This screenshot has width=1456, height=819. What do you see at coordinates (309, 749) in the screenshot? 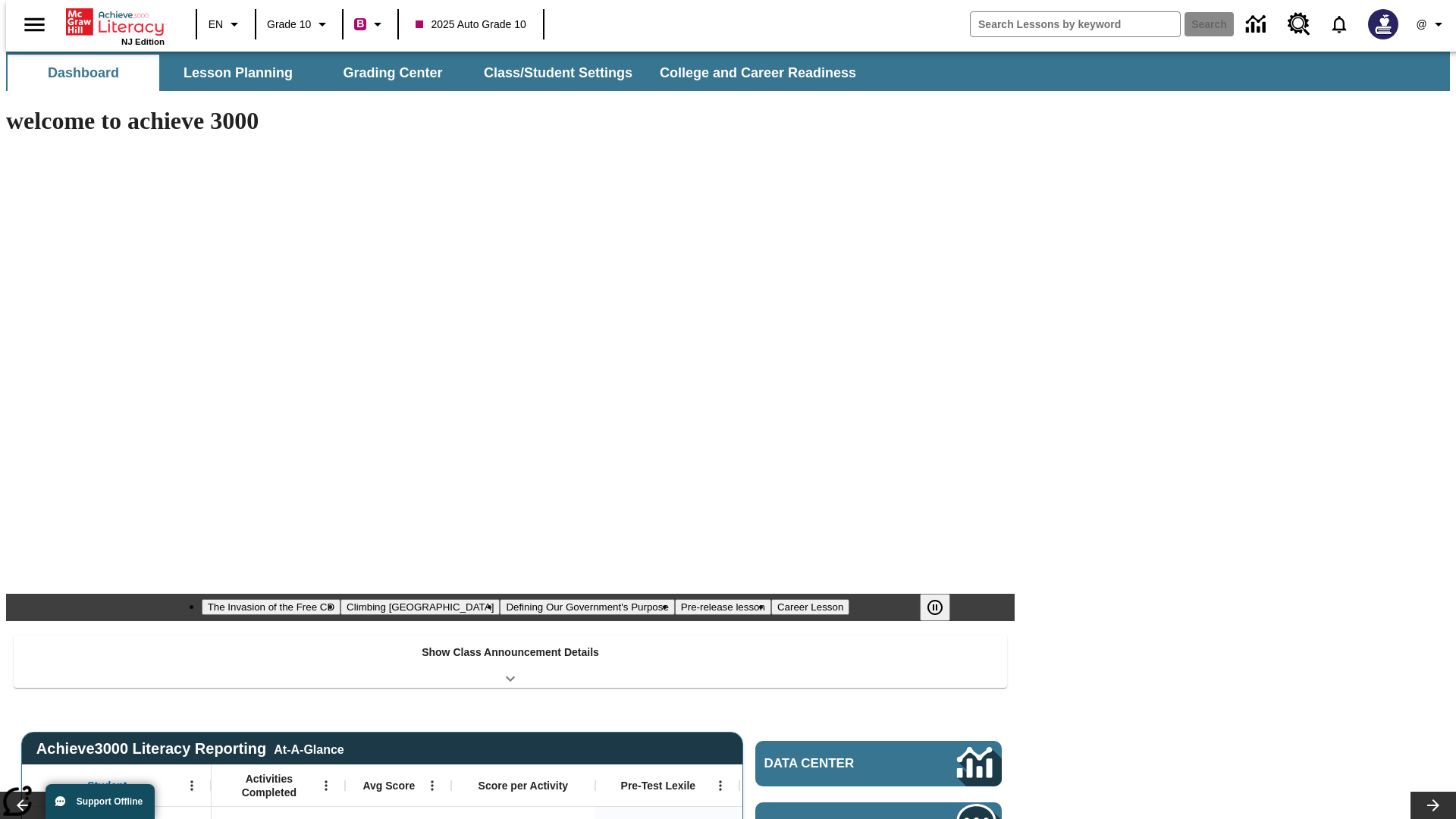
I see `div: At-A-Glance` at bounding box center [309, 749].